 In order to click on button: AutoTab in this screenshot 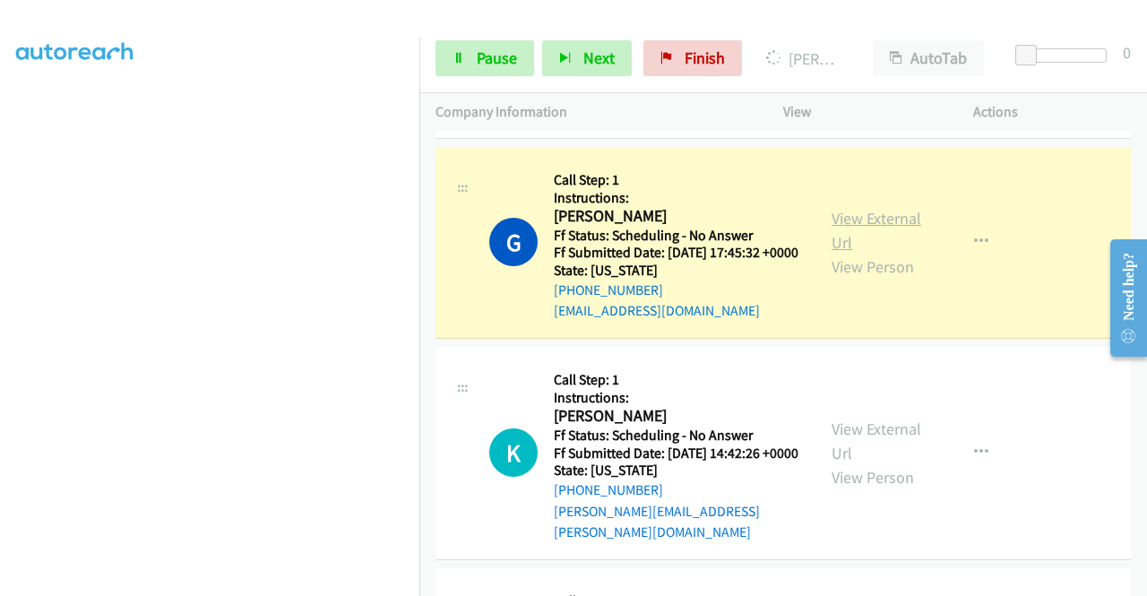, I will do `click(929, 58)`.